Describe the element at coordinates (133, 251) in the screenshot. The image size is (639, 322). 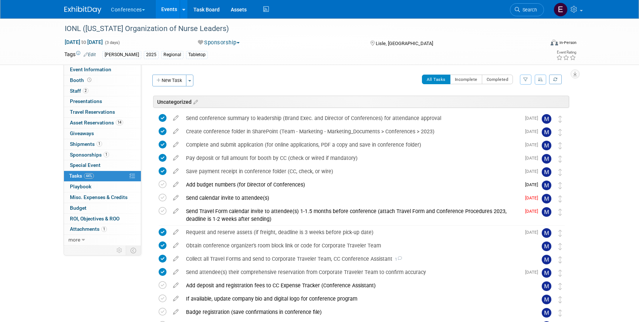
I see `td: Toggle Event Tabs` at that location.